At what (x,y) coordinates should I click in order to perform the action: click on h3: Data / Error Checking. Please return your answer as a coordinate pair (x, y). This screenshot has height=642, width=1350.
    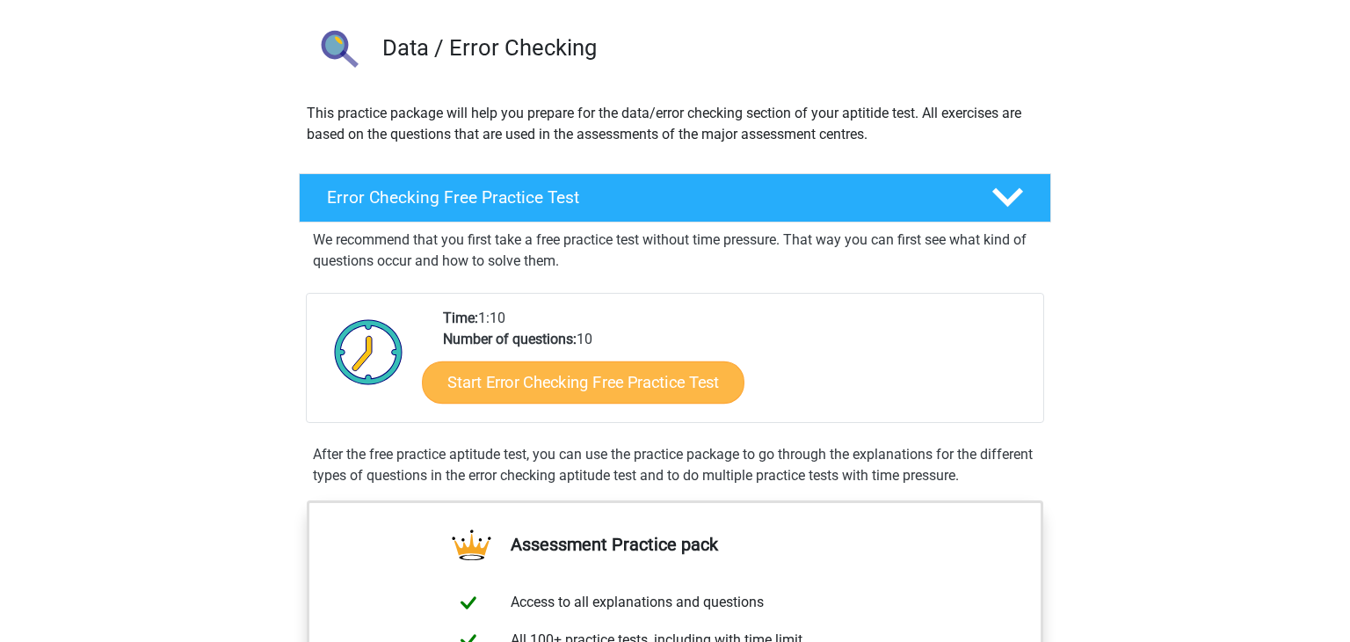
    Looking at the image, I should click on (709, 47).